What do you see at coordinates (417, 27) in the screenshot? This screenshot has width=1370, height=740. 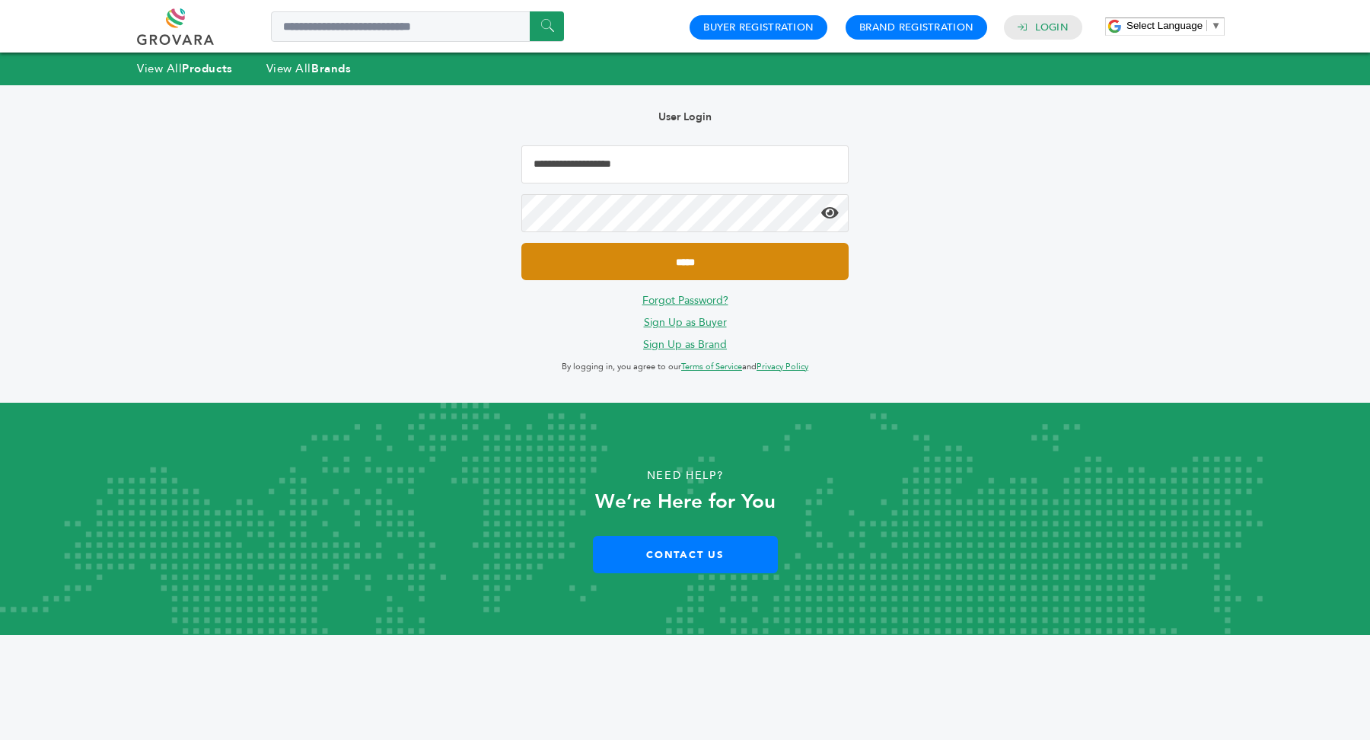 I see `input: Search a product or brand...` at bounding box center [417, 27].